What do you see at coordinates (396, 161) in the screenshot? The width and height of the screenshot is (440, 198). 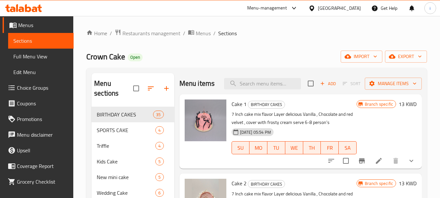 I see `button: delete` at bounding box center [396, 161].